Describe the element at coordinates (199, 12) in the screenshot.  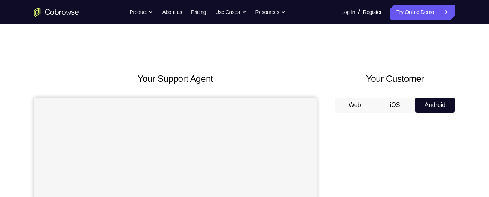
I see `a: Pricing` at that location.